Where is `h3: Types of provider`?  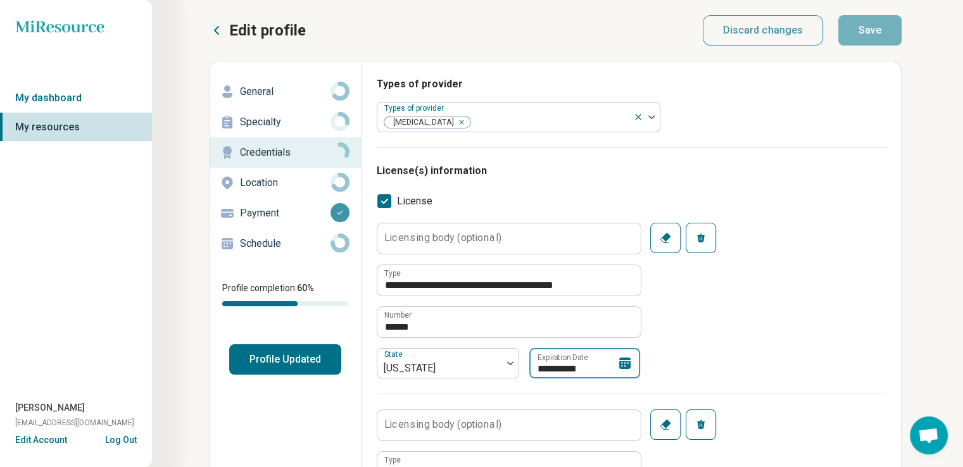
h3: Types of provider is located at coordinates (631, 84).